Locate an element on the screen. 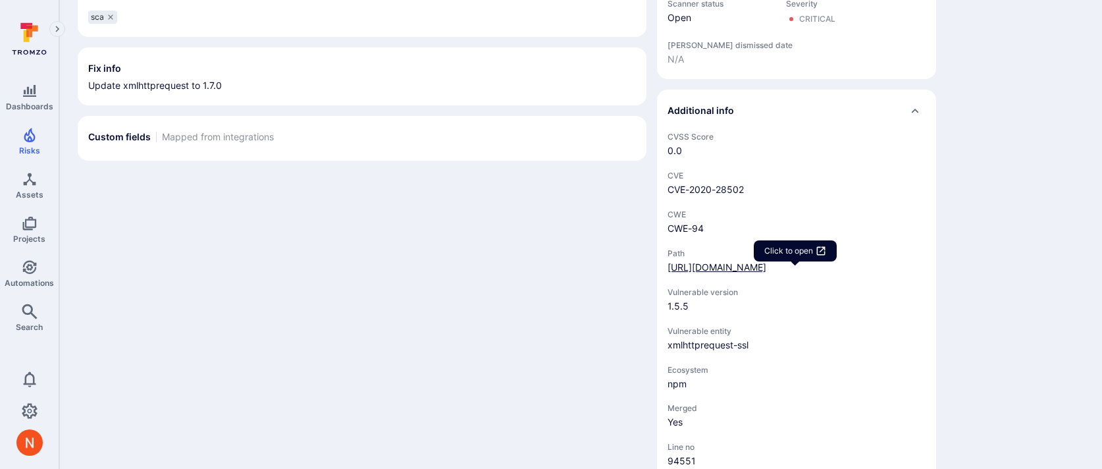  span: Path is located at coordinates (797, 253).